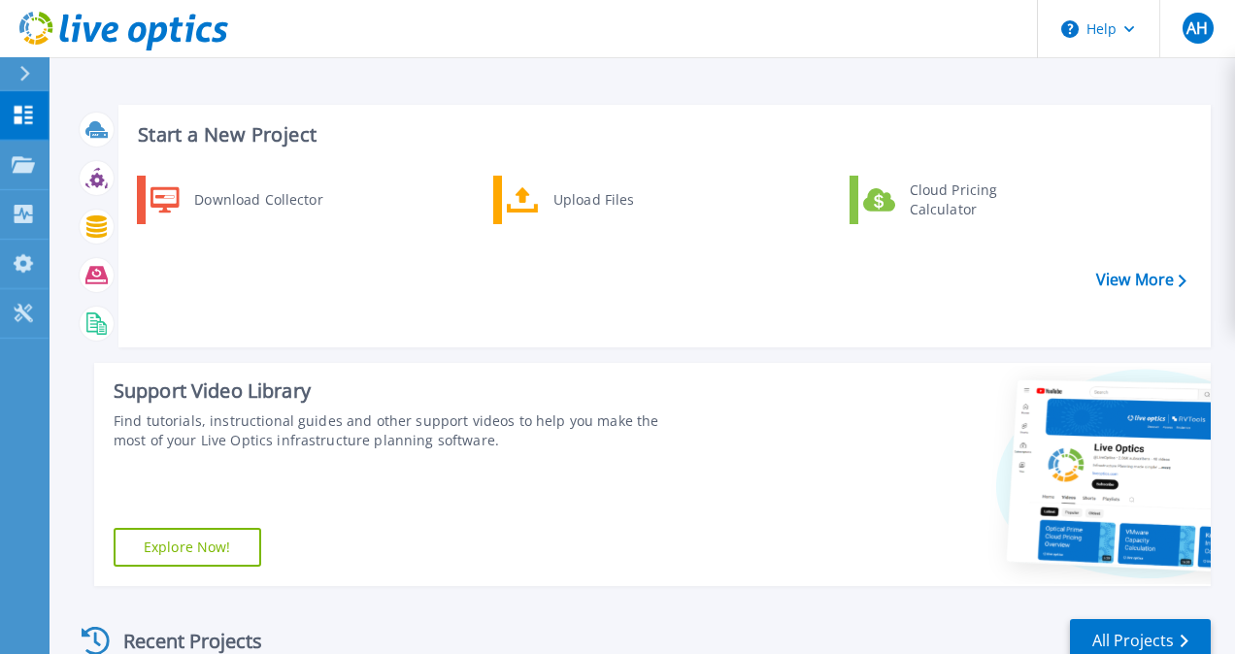 Image resolution: width=1235 pixels, height=654 pixels. Describe the element at coordinates (661, 135) in the screenshot. I see `h3: Start a New Project` at that location.